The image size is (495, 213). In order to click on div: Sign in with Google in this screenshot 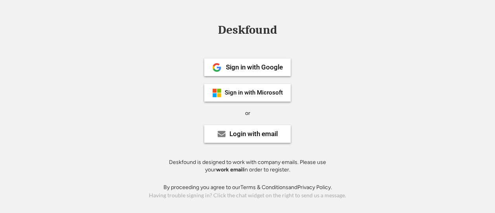, I will do `click(254, 67)`.